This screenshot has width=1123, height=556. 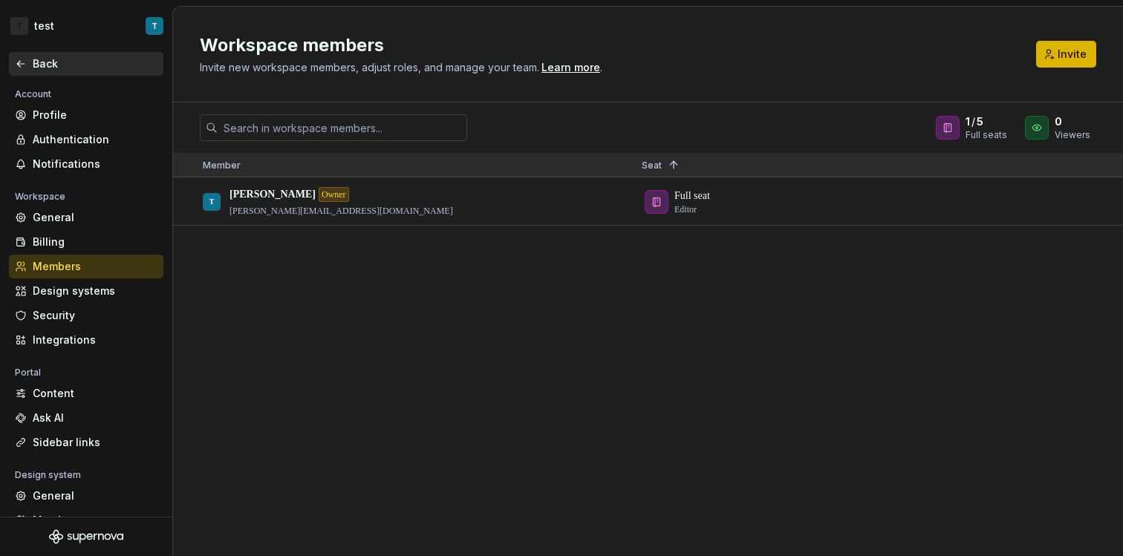 I want to click on span: 1, so click(x=968, y=122).